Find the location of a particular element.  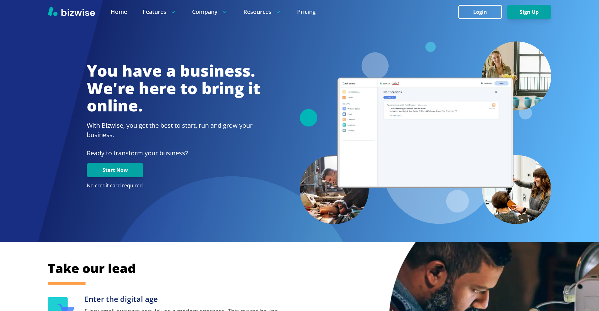

p: Features is located at coordinates (159, 12).